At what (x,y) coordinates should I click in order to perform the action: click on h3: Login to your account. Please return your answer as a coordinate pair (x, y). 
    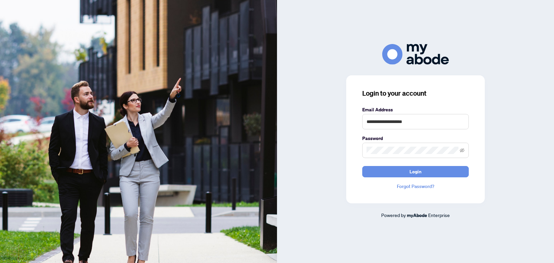
    Looking at the image, I should click on (416, 93).